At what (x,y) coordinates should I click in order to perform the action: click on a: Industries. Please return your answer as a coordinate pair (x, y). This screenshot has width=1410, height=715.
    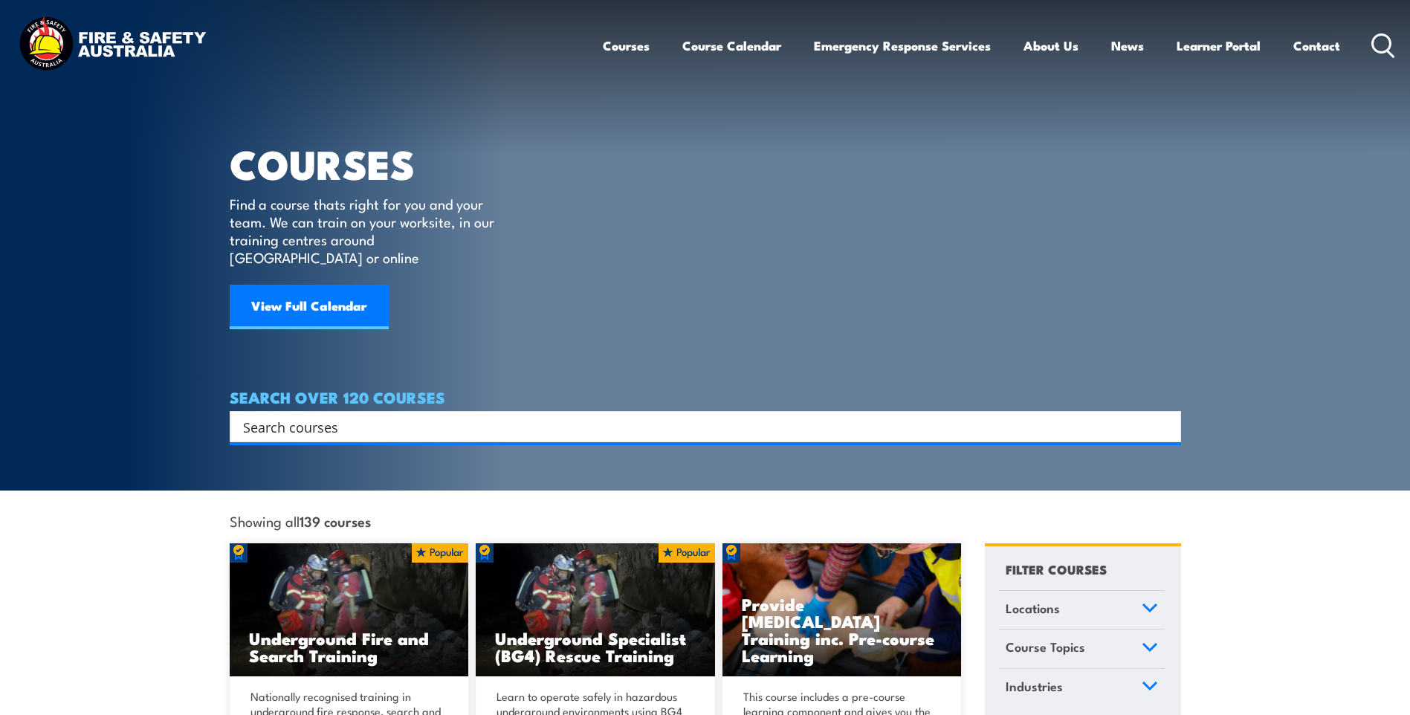
    Looking at the image, I should click on (1081, 688).